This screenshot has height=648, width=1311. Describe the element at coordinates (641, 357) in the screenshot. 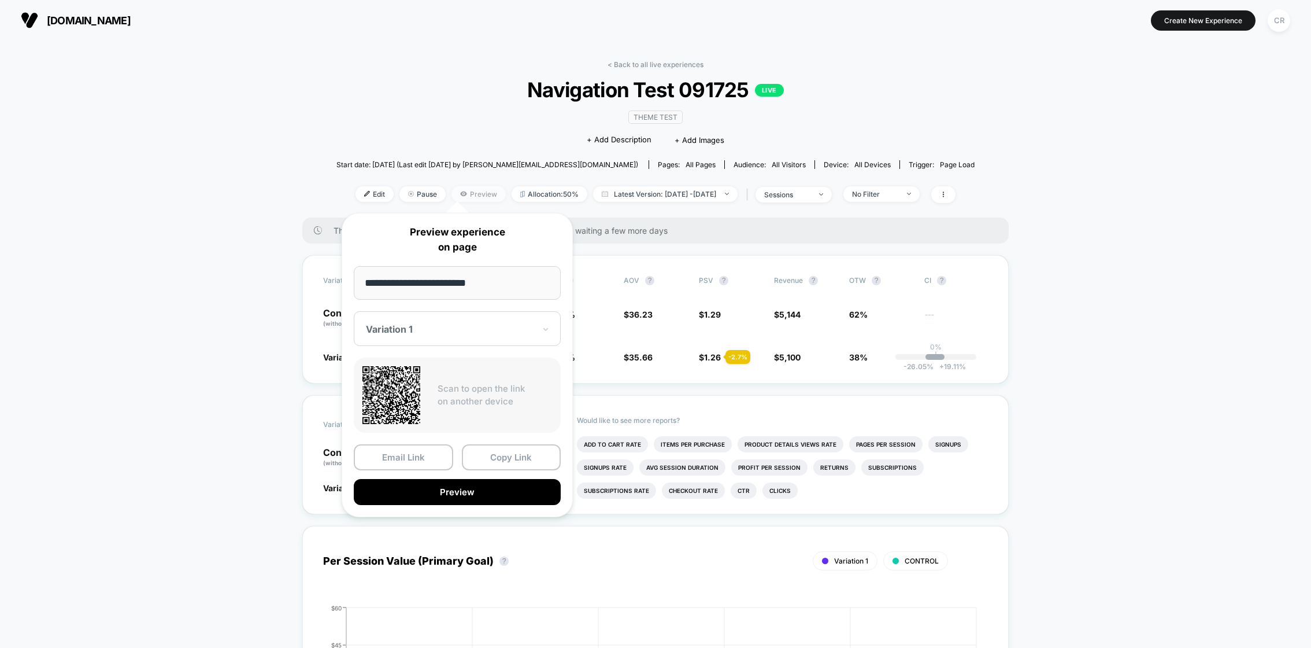

I see `span: 35.66` at that location.